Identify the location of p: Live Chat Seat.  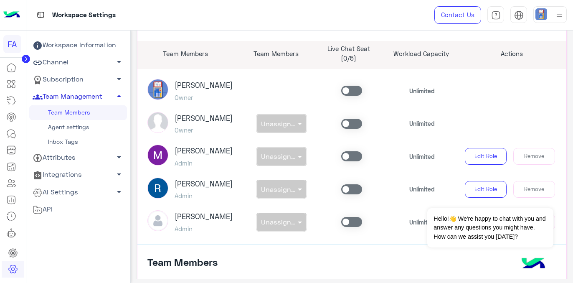
(349, 48).